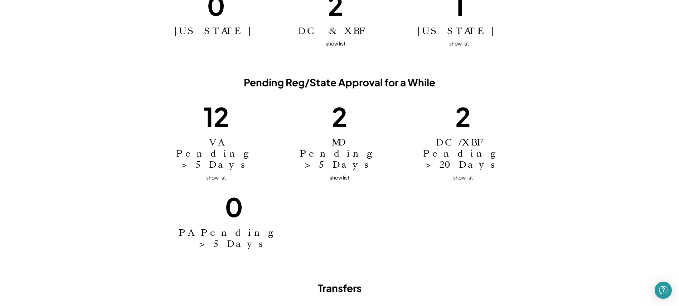 The width and height of the screenshot is (679, 306). What do you see at coordinates (664, 290) in the screenshot?
I see `div: Open Intercom Messenger` at bounding box center [664, 290].